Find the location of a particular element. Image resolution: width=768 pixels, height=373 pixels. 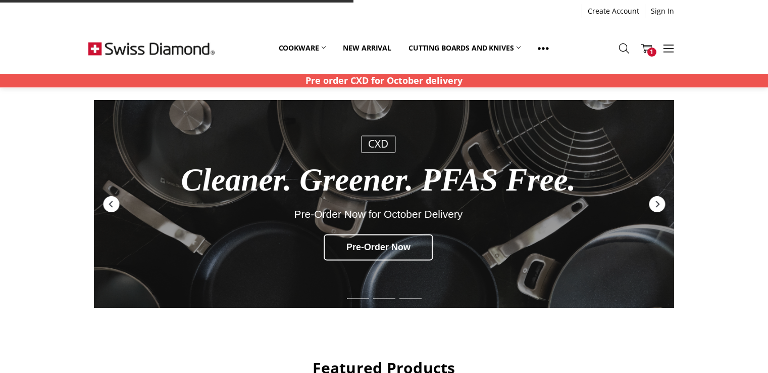

div: Previous is located at coordinates (111, 204).